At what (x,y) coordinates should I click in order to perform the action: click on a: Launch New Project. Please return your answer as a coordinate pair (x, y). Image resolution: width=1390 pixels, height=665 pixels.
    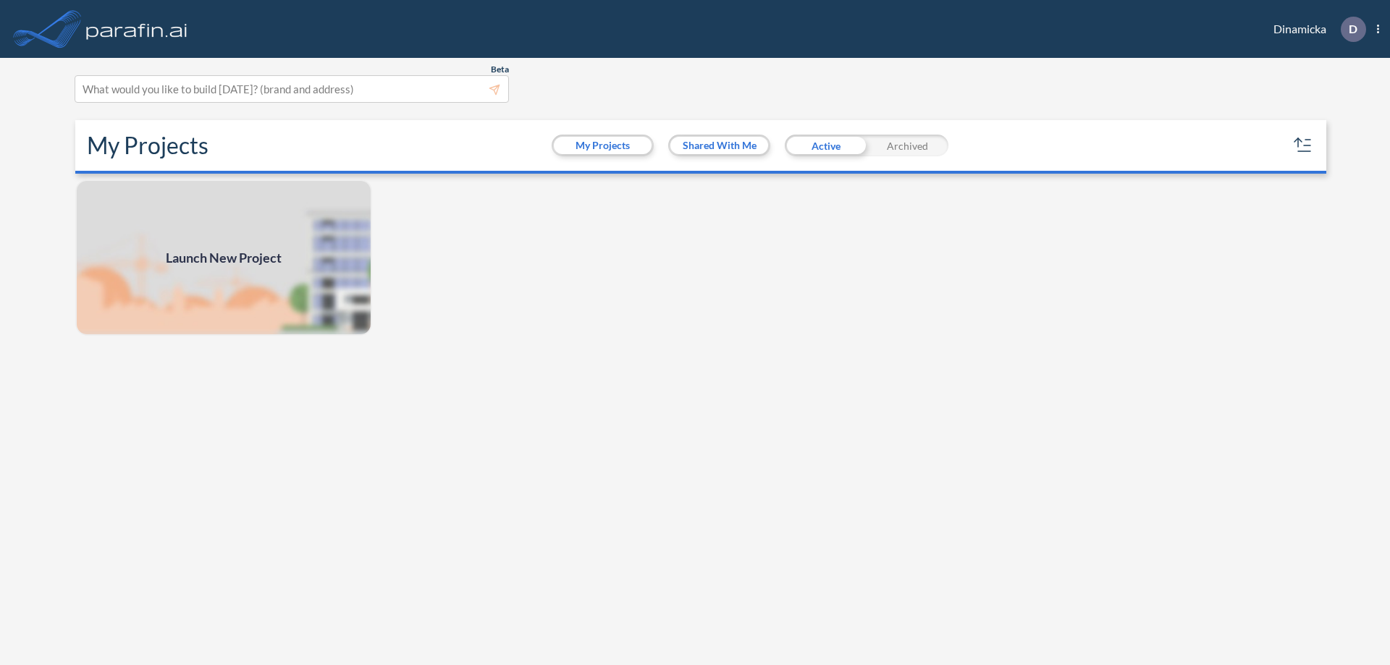
    Looking at the image, I should click on (224, 258).